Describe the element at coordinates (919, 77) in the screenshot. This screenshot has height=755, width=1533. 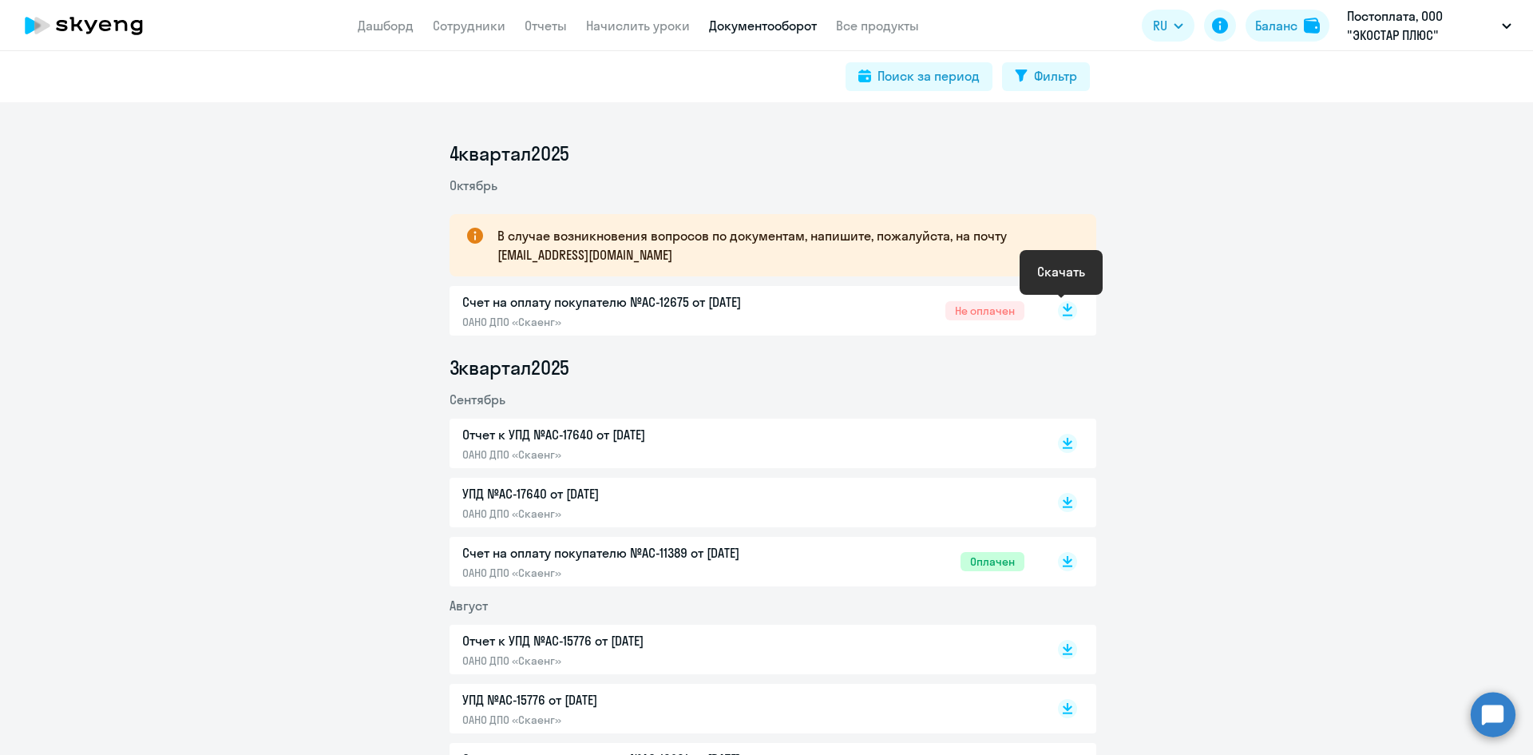
I see `button: Поиск за период` at that location.